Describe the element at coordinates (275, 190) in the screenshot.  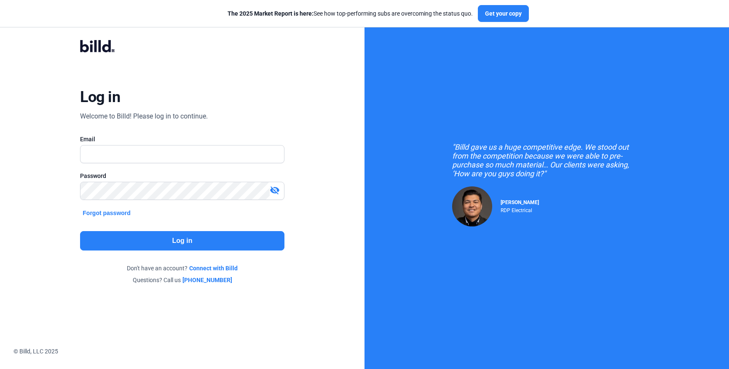
I see `mat-icon: visibility_off` at that location.